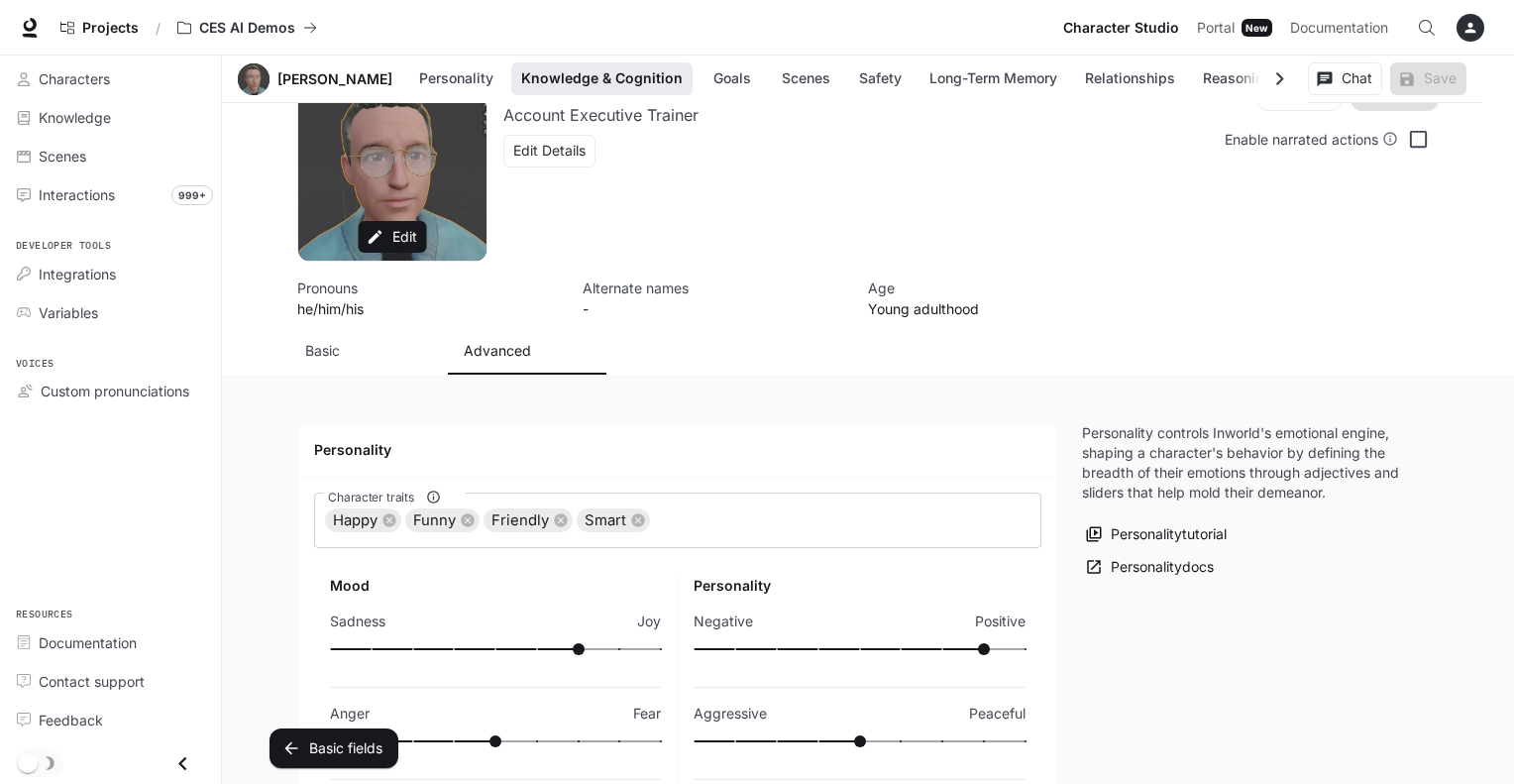  Describe the element at coordinates (247, 28) in the screenshot. I see `button: All workspaces` at that location.